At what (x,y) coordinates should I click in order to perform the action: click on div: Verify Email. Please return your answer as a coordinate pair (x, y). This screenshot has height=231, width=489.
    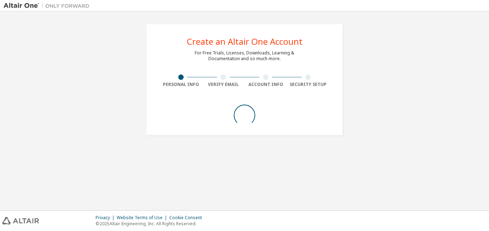
    Looking at the image, I should click on (223, 85).